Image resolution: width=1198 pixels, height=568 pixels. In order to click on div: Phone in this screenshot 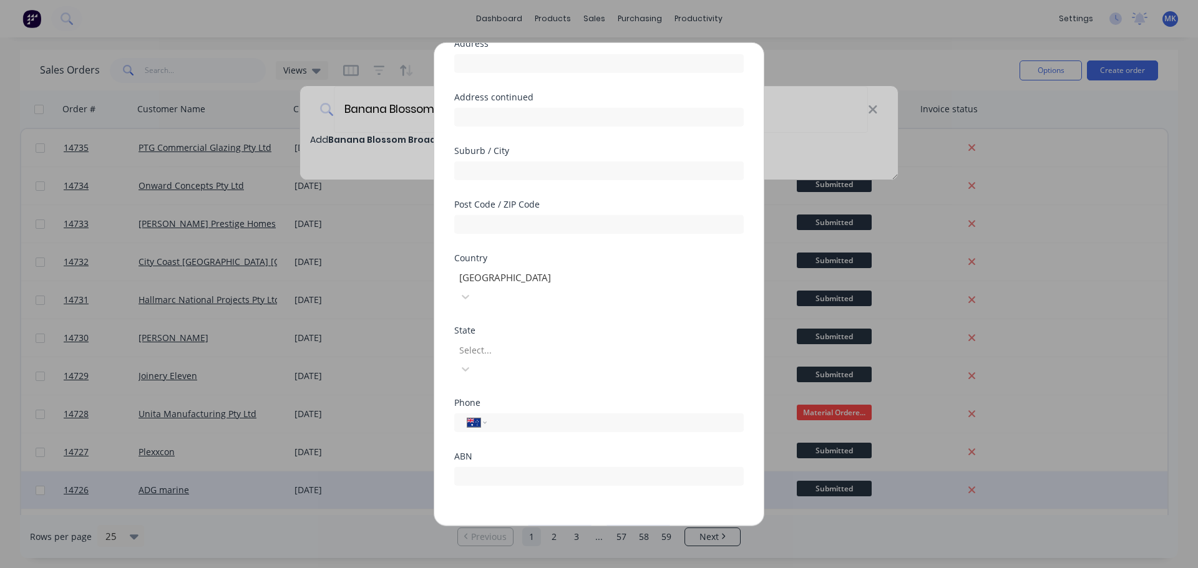, I will do `click(599, 402)`.